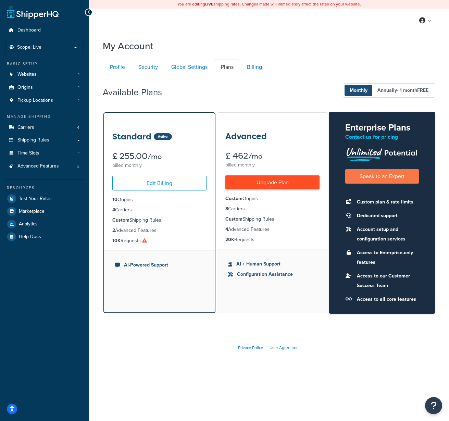  I want to click on strong: 20K, so click(230, 239).